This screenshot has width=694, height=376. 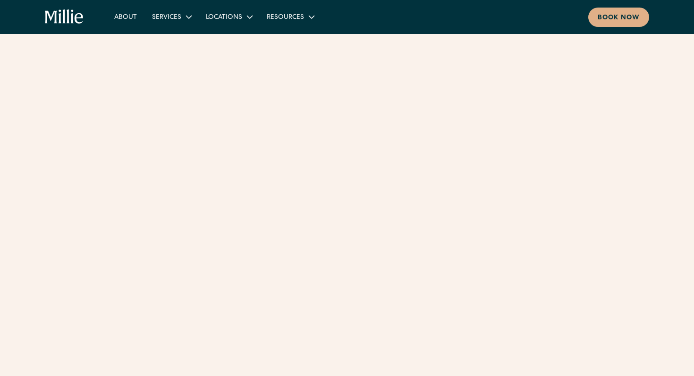 What do you see at coordinates (64, 17) in the screenshot?
I see `a: home` at bounding box center [64, 17].